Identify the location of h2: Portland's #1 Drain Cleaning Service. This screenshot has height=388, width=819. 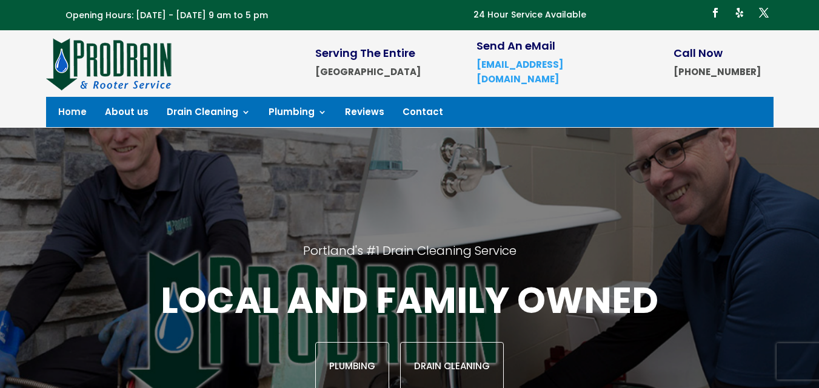
(409, 260).